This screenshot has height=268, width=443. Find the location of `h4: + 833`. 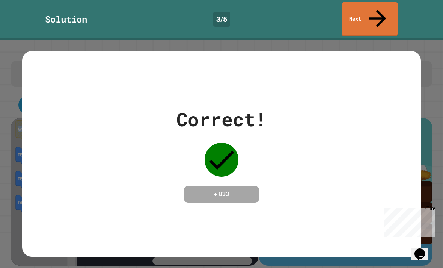

h4: + 833 is located at coordinates (222, 194).